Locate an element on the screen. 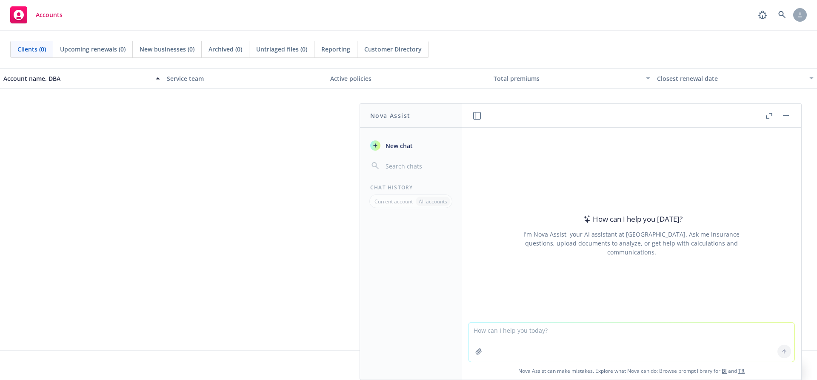 The image size is (817, 380). button: Active policies is located at coordinates (409, 78).